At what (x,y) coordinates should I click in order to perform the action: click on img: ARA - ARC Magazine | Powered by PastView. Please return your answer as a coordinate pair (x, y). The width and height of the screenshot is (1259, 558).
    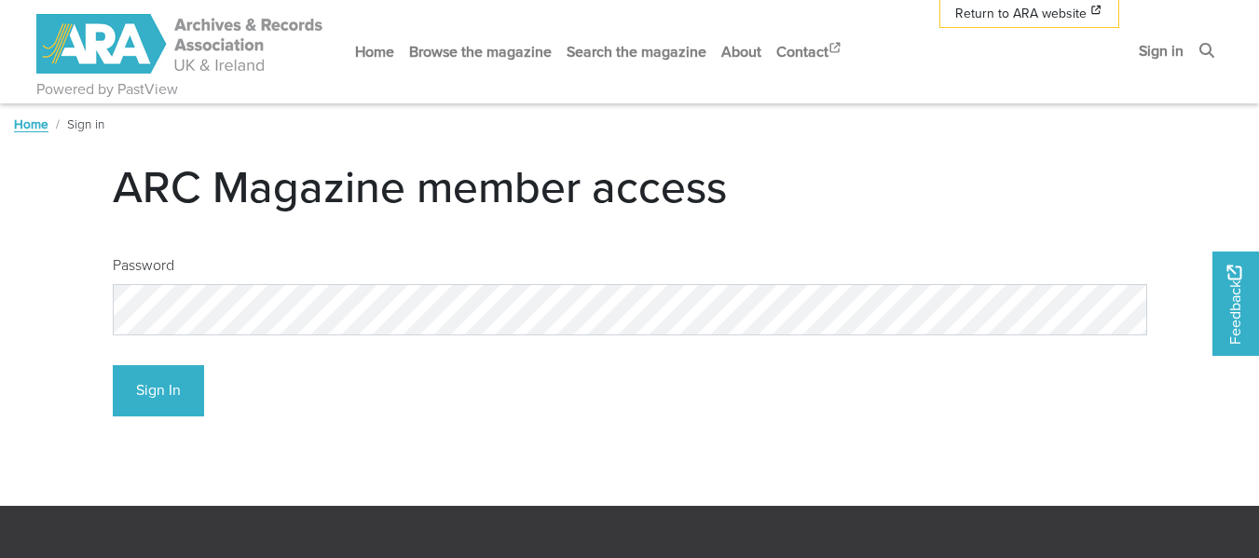
    Looking at the image, I should click on (181, 44).